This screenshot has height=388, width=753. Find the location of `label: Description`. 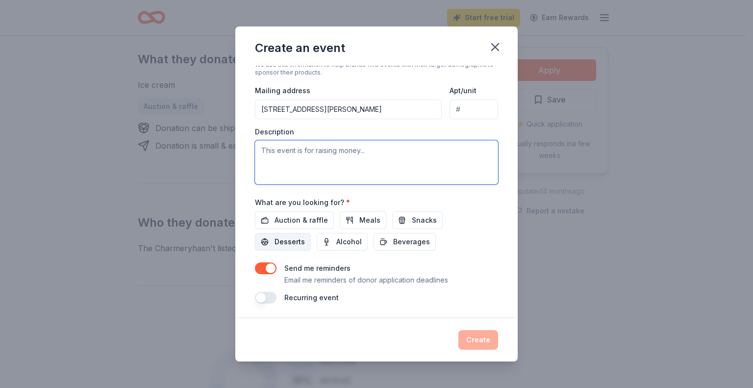

label: Description is located at coordinates (275, 132).